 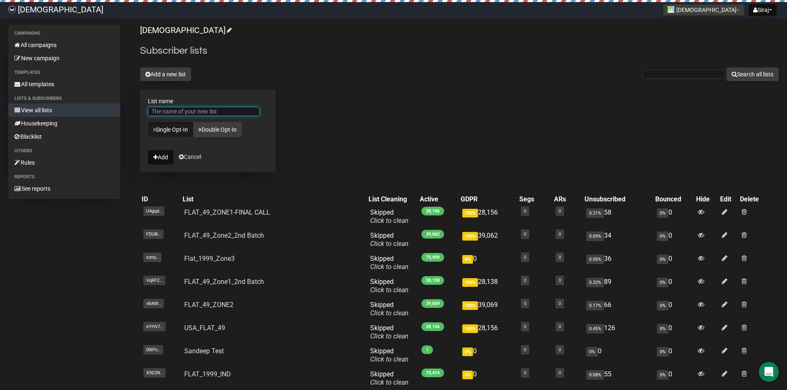 What do you see at coordinates (160, 199) in the screenshot?
I see `th: ID: No sort applied, sorting is disabled` at bounding box center [160, 199].